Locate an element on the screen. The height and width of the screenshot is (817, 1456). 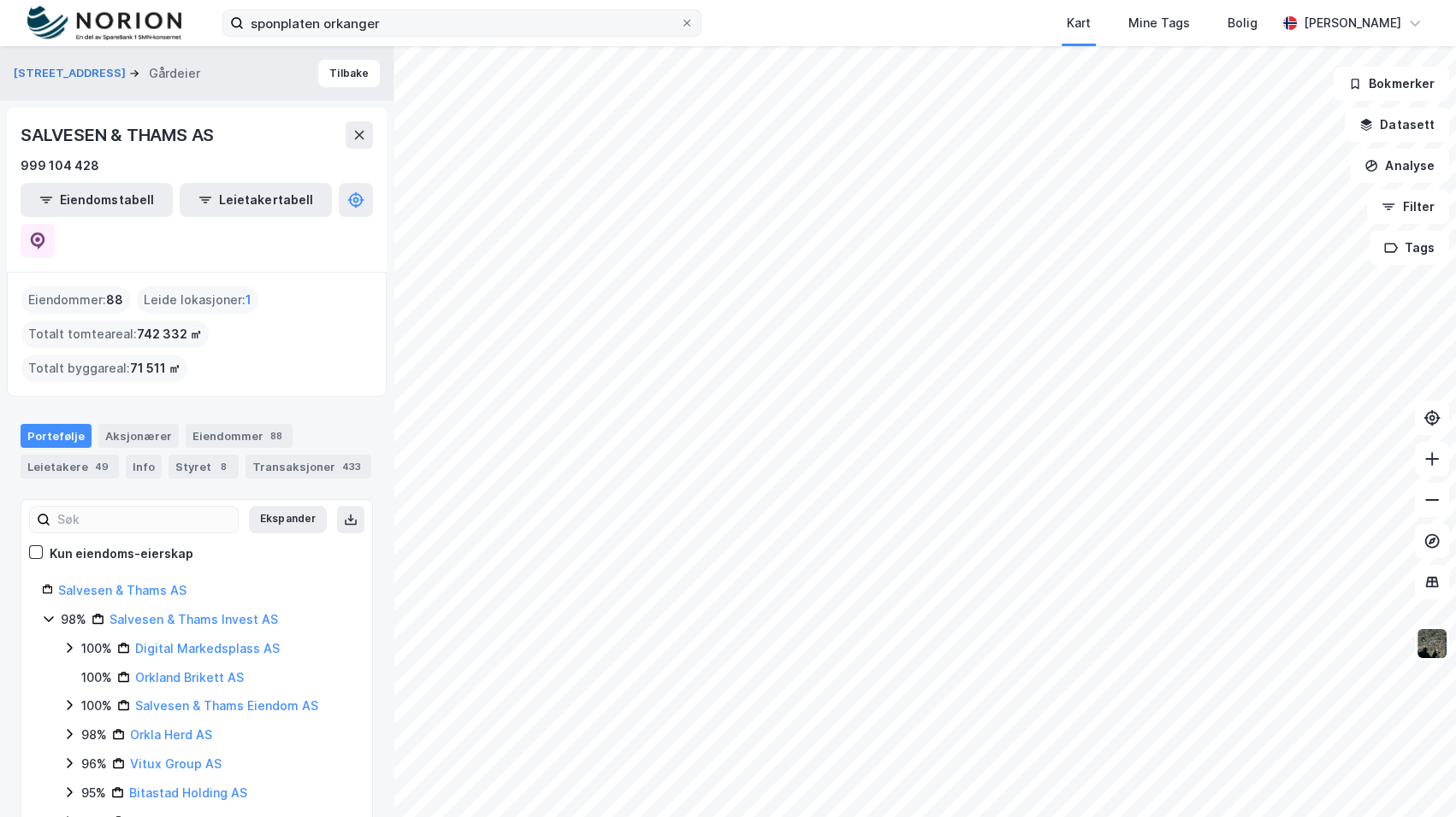
div: Transaksjoner is located at coordinates (308, 467).